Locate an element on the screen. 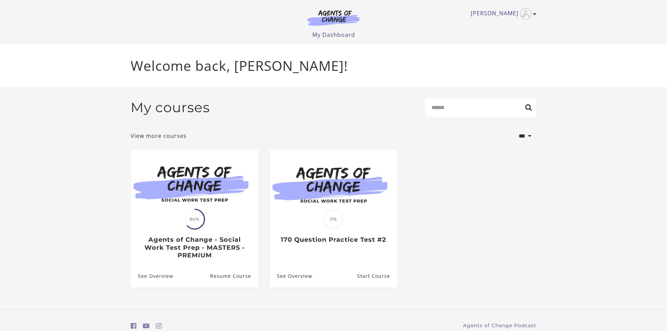 This screenshot has width=667, height=331. h3: 170 Question Practice Test #2 is located at coordinates (333, 240).